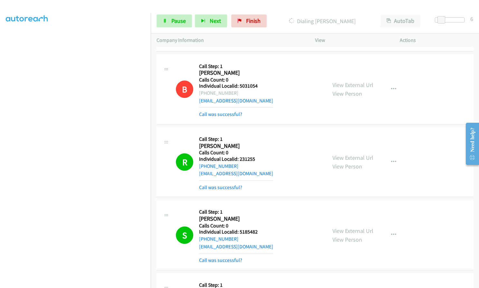 Image resolution: width=479 pixels, height=288 pixels. Describe the element at coordinates (472, 19) in the screenshot. I see `div: 6` at that location.